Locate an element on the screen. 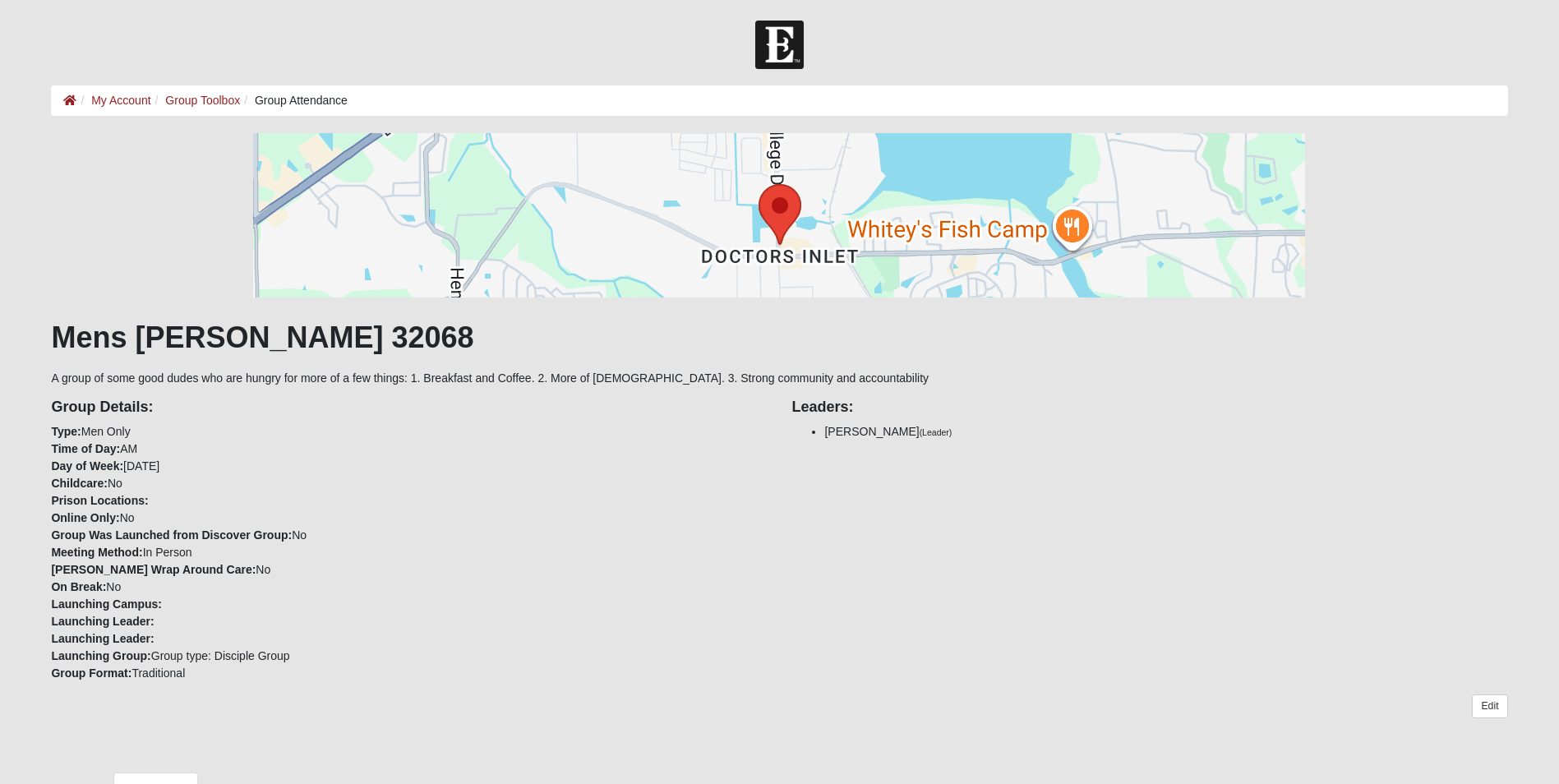  strong: Time of Day: is located at coordinates (85, 449).